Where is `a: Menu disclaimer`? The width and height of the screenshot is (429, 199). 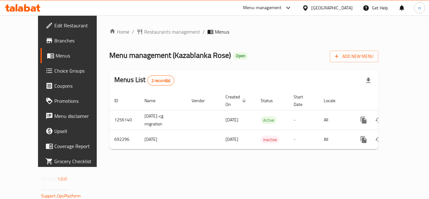 a: Menu disclaimer is located at coordinates (75, 116).